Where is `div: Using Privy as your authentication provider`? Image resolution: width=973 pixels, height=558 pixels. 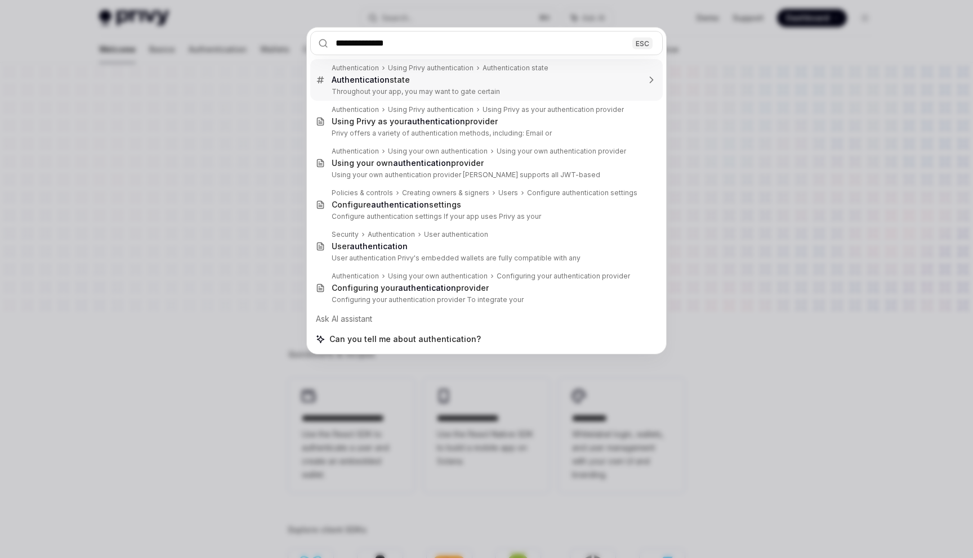 div: Using Privy as your authentication provider is located at coordinates (553, 110).